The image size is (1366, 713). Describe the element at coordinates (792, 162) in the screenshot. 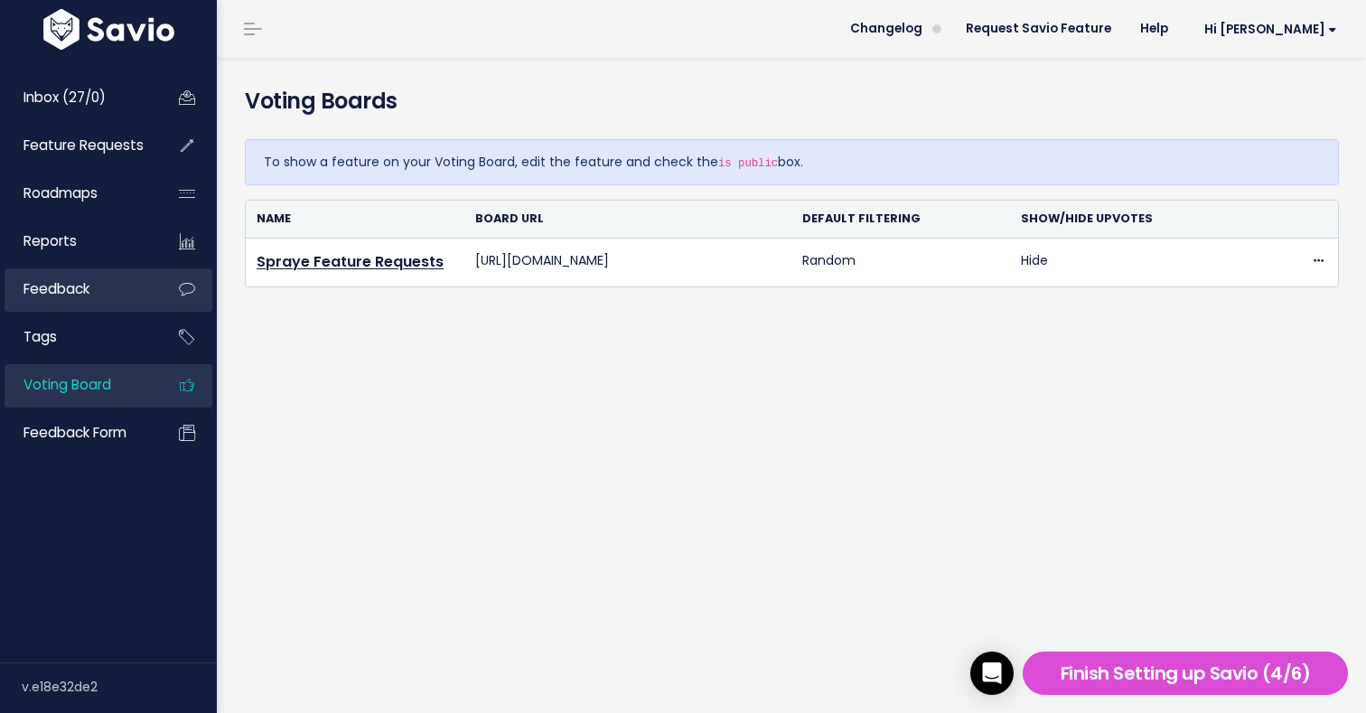

I see `div: To show a feature on your Voting Board, edit the feature and check the box.` at that location.